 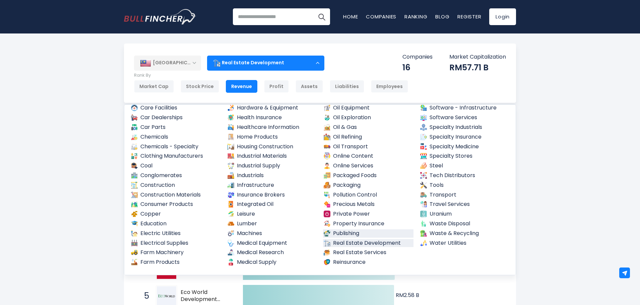 What do you see at coordinates (176, 127) in the screenshot?
I see `a: Car Parts` at bounding box center [176, 127].